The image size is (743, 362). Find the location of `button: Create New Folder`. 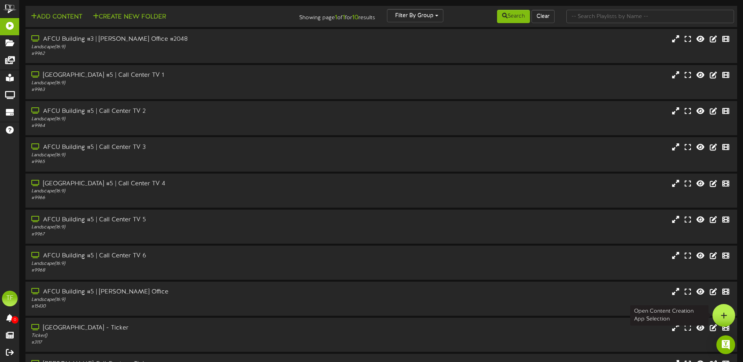

button: Create New Folder is located at coordinates (129, 17).